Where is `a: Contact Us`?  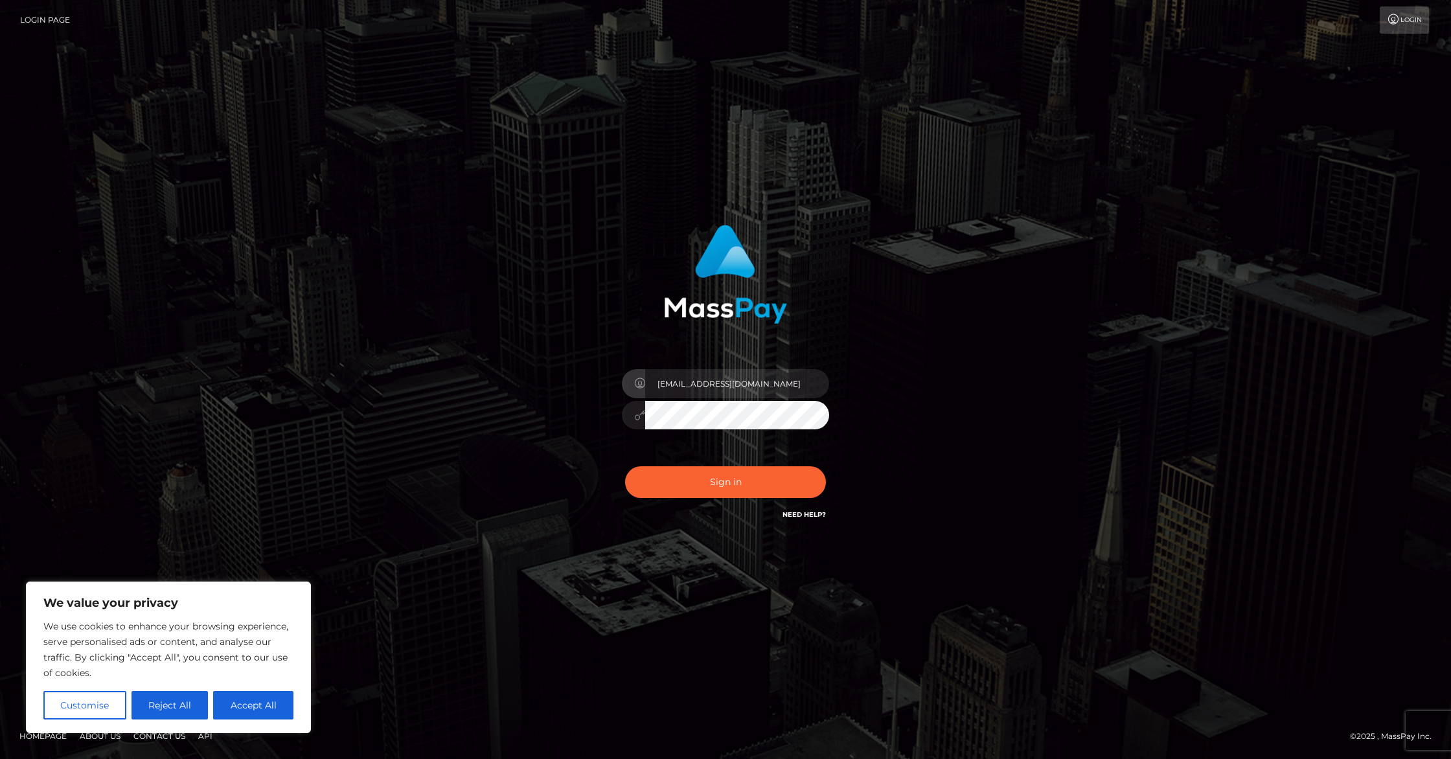
a: Contact Us is located at coordinates (159, 736).